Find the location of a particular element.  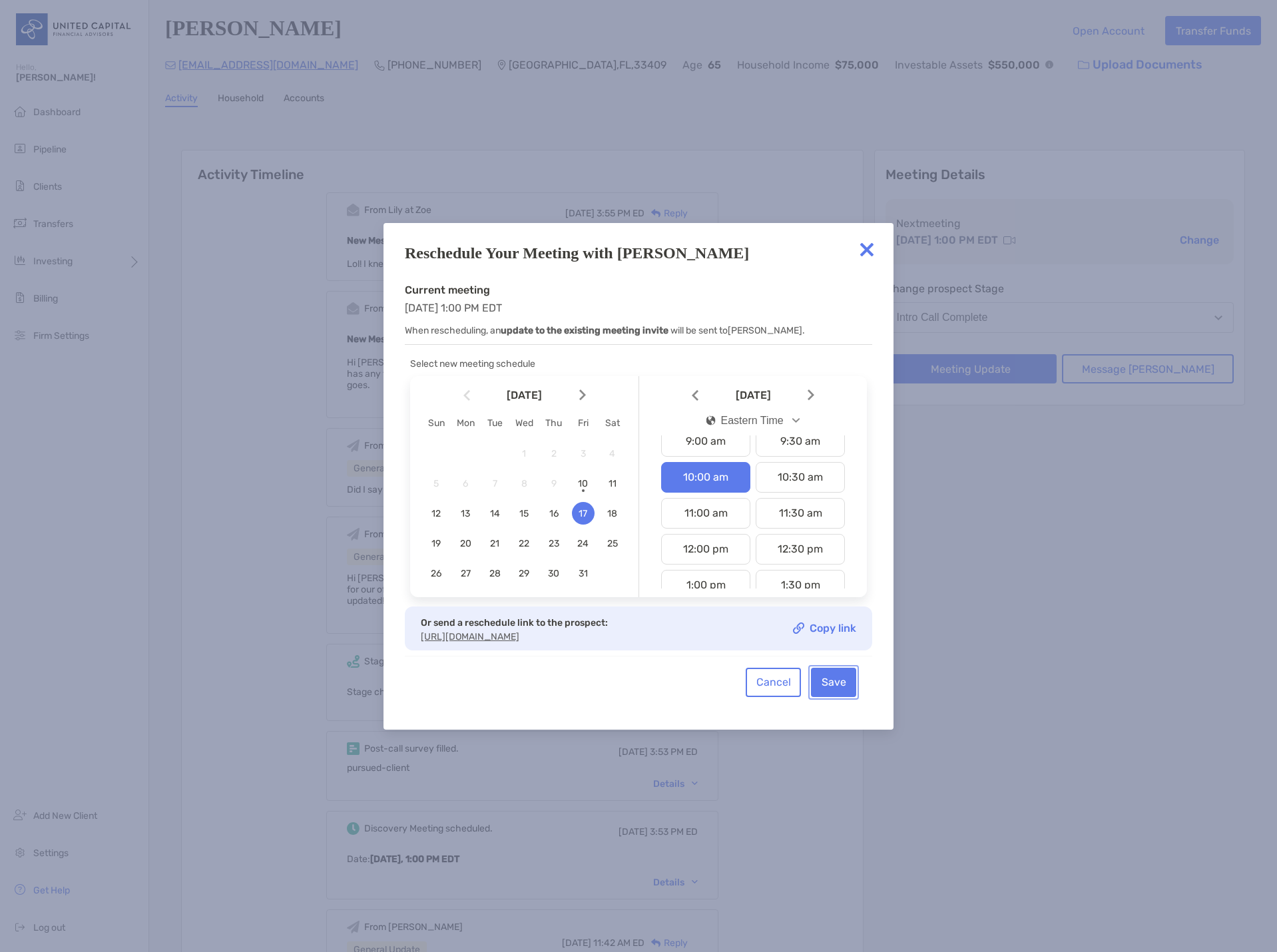

span: 11 is located at coordinates (613, 483).